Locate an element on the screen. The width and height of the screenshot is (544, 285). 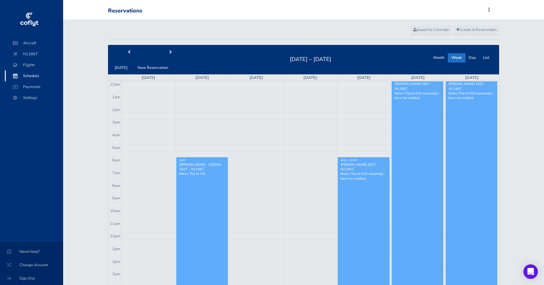
button: prev is located at coordinates (129, 52).